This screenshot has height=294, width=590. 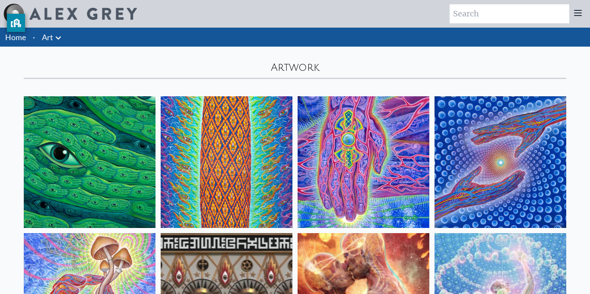 What do you see at coordinates (16, 37) in the screenshot?
I see `a: Home` at bounding box center [16, 37].